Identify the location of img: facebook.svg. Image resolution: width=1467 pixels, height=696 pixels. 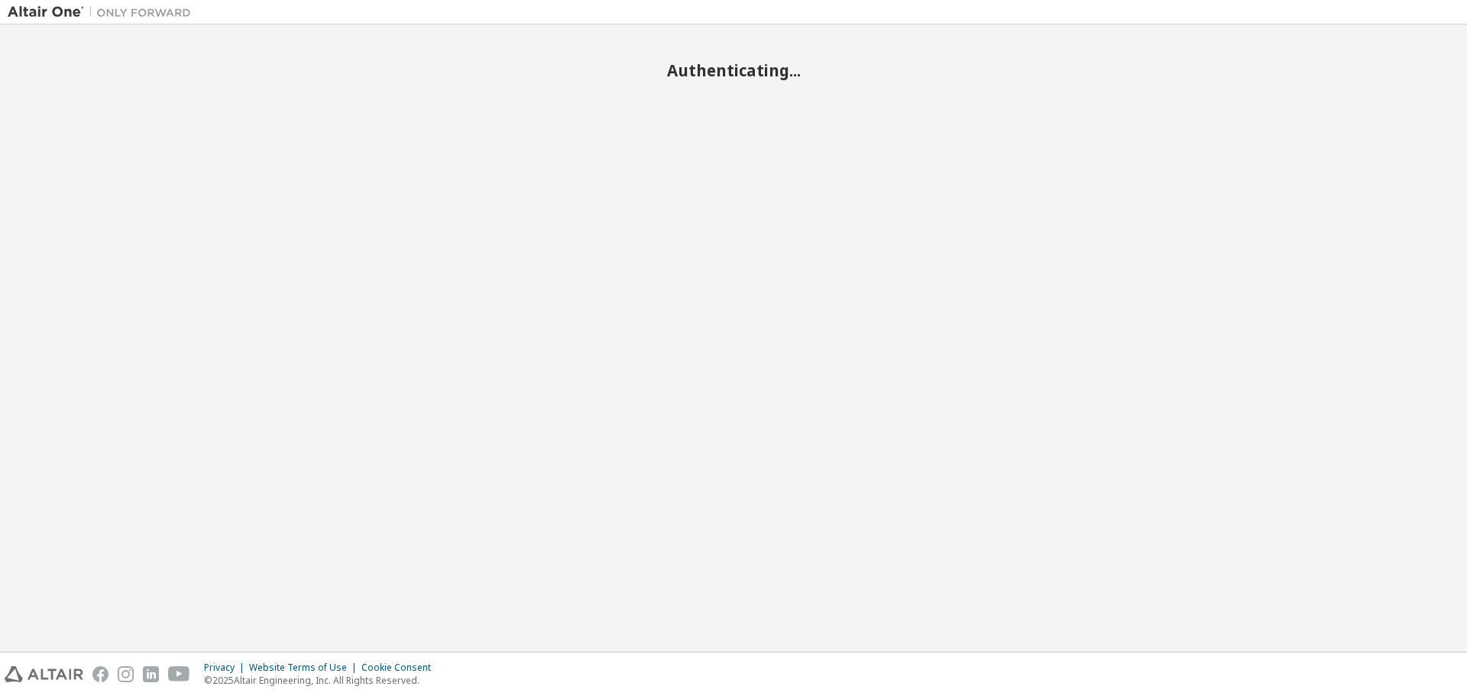
(100, 674).